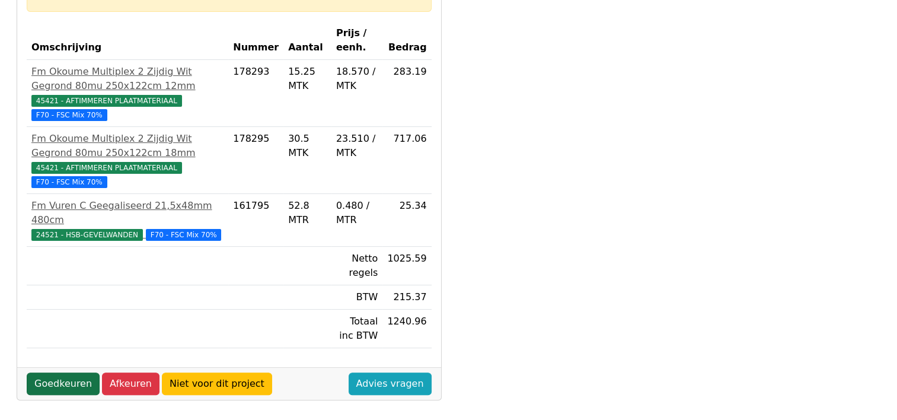 The image size is (897, 420). What do you see at coordinates (357, 146) in the screenshot?
I see `div: 23.510 / MTK` at bounding box center [357, 146].